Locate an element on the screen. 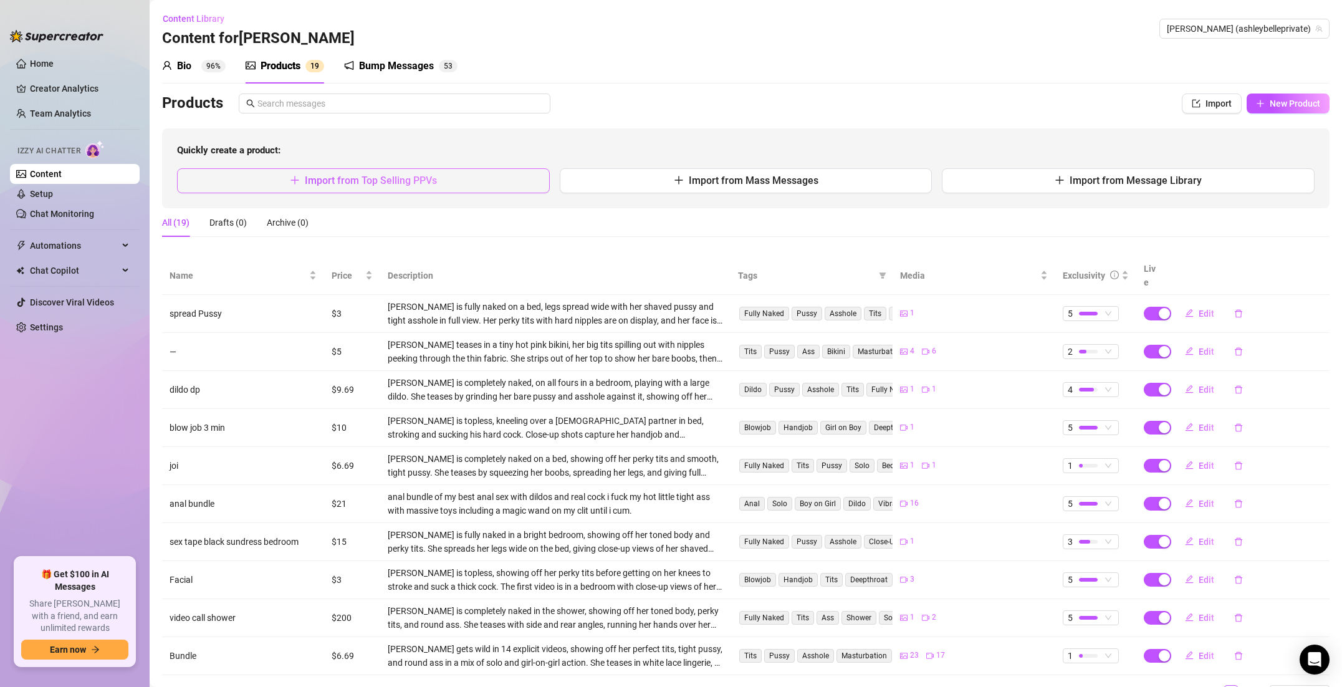  div: Bump Messages is located at coordinates (397, 66).